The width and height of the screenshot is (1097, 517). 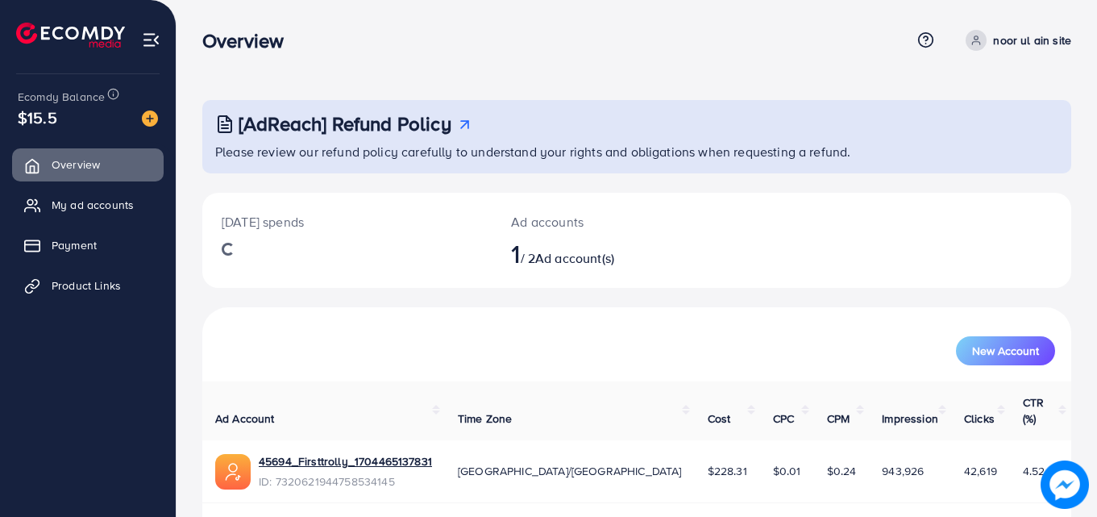 What do you see at coordinates (601, 222) in the screenshot?
I see `p: Ad accounts` at bounding box center [601, 222].